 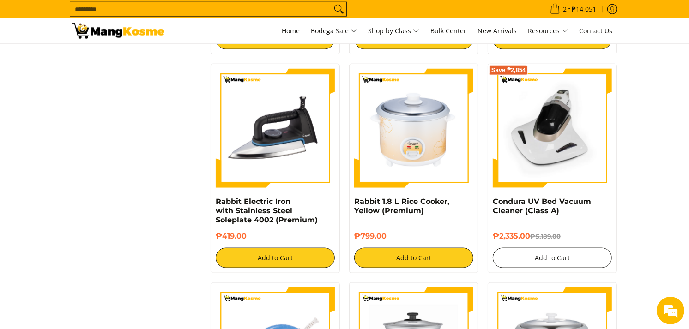 What do you see at coordinates (402, 206) in the screenshot?
I see `a: Rabbit 1.8 L Rice Cooker, Yellow (Premium)` at bounding box center [402, 206].